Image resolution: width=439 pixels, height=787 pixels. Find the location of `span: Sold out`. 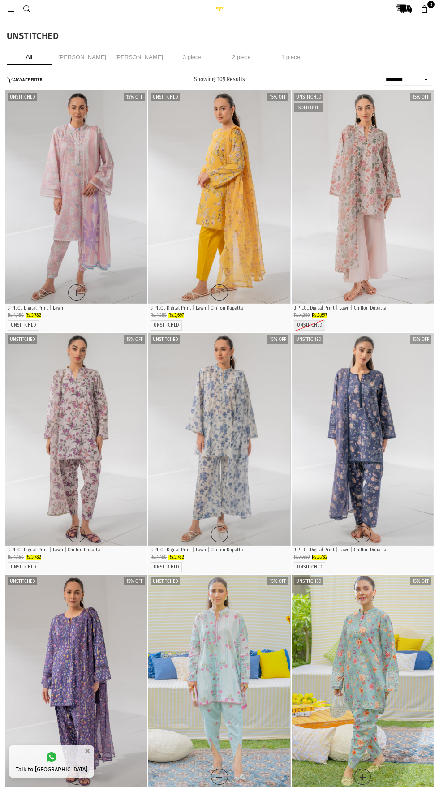

span: Sold out is located at coordinates (308, 108).